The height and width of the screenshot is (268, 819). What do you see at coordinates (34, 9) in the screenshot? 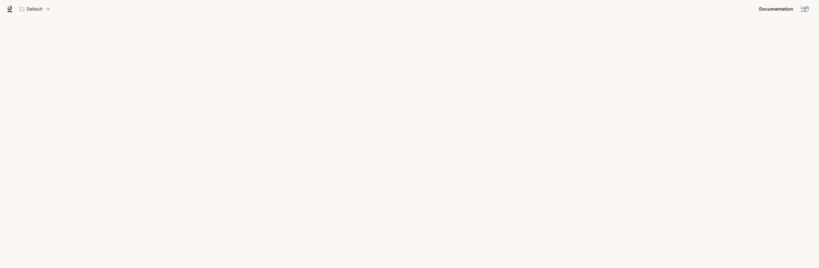
I see `button: All workspaces` at bounding box center [34, 9].